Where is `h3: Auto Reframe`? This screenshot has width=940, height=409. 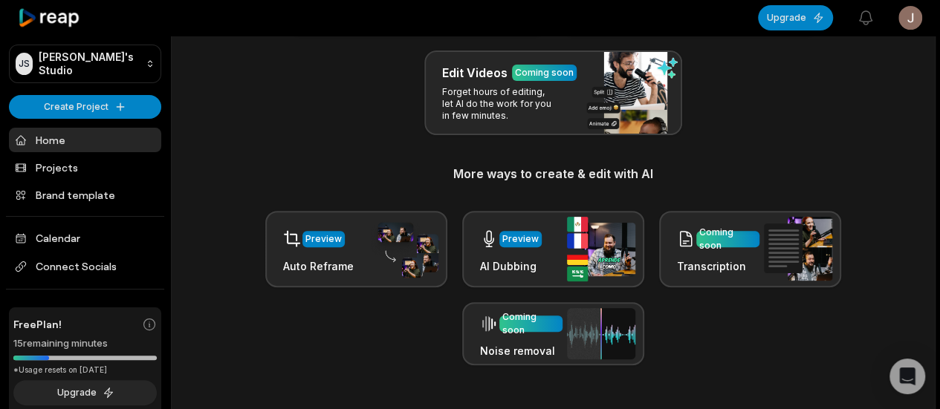
h3: Auto Reframe is located at coordinates (318, 266).